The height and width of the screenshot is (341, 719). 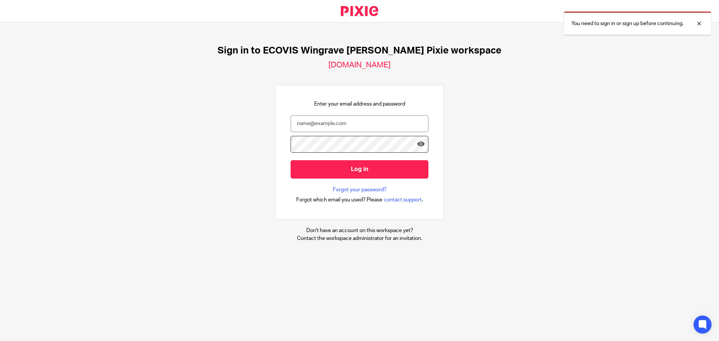 I want to click on span: contact support, so click(x=402, y=200).